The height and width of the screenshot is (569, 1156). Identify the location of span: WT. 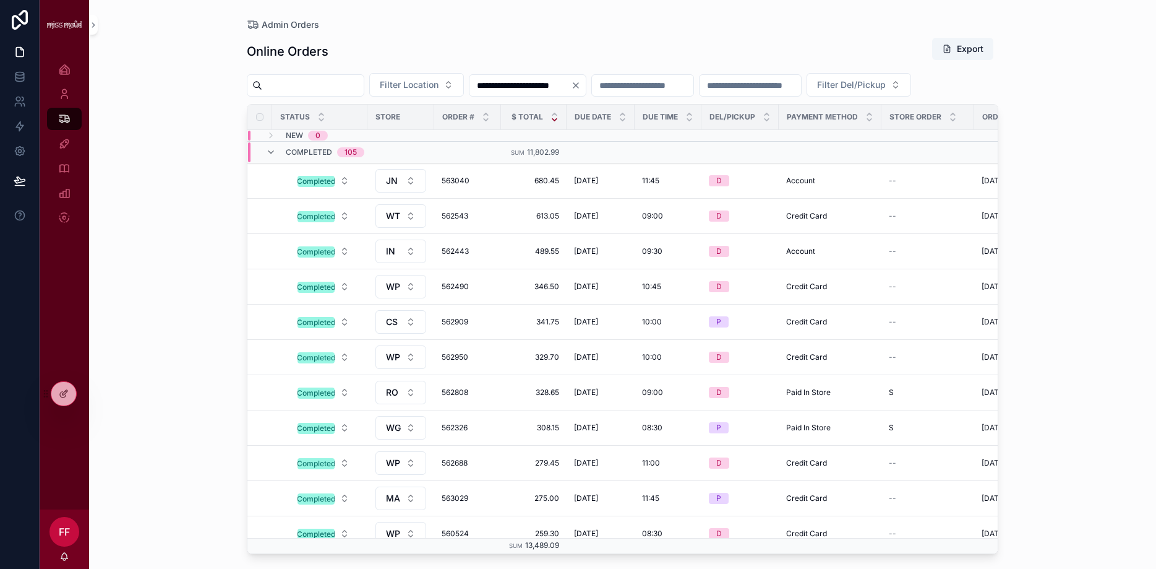
(393, 216).